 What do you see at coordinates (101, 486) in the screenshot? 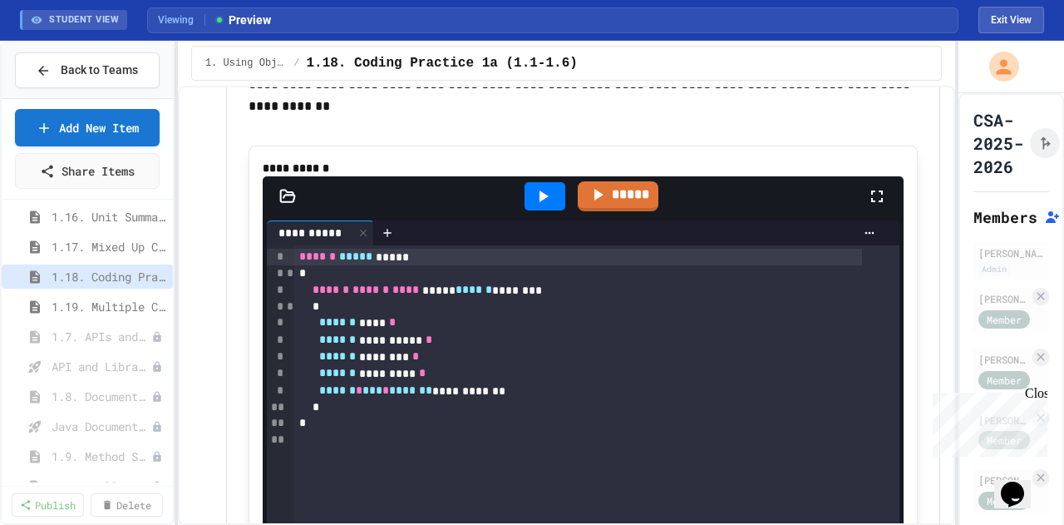
I see `span: 1.10. Calling Class Methods` at bounding box center [101, 486].